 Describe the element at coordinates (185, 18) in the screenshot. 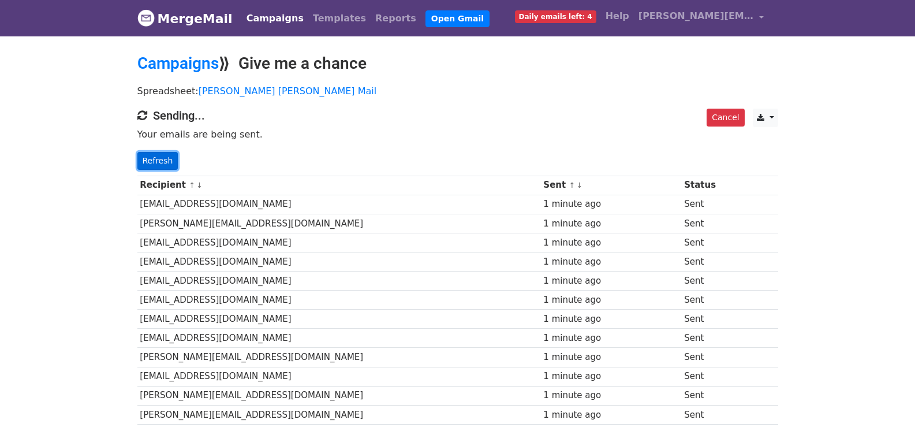

I see `a: MergeMail` at that location.